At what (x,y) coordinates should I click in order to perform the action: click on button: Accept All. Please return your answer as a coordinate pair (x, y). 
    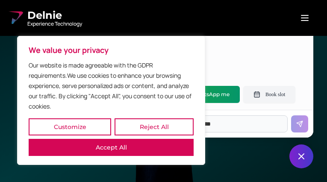
    Looking at the image, I should click on (111, 147).